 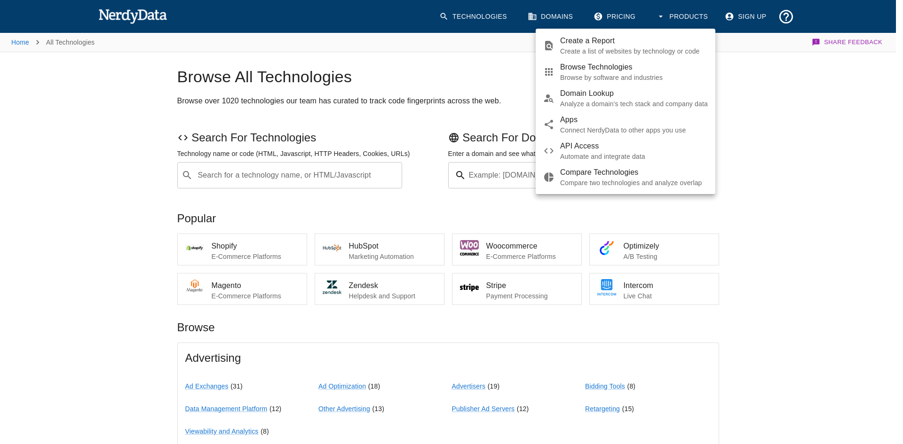 What do you see at coordinates (634, 130) in the screenshot?
I see `p: Connect NerdyData to other apps you use` at bounding box center [634, 130].